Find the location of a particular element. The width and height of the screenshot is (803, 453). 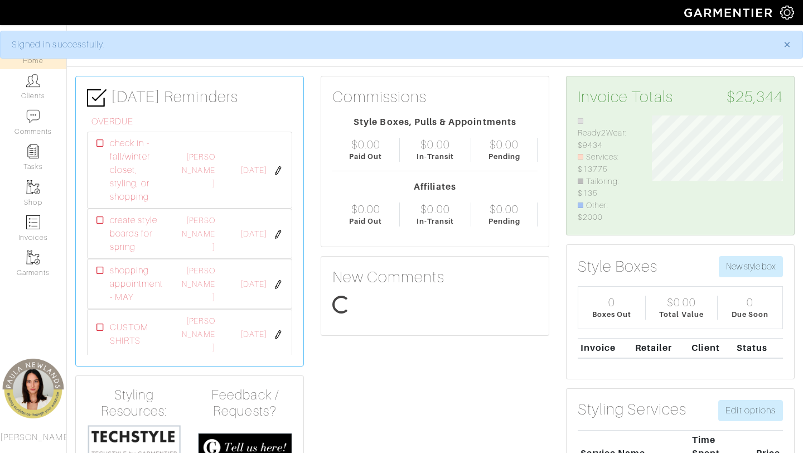

span: create style boards for spring is located at coordinates (137, 234).